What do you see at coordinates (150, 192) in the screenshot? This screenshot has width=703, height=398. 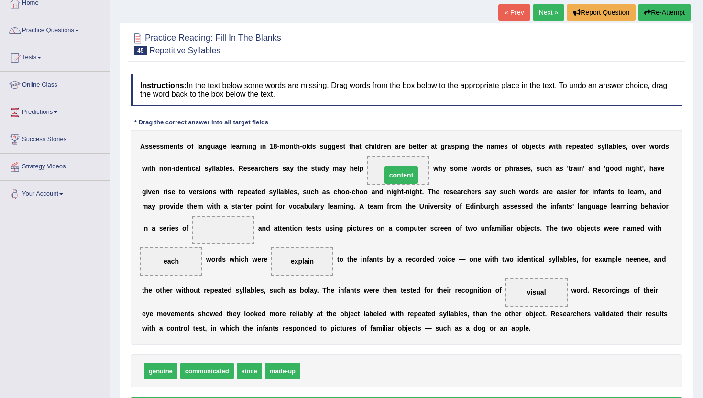 I see `b: v` at bounding box center [150, 192].